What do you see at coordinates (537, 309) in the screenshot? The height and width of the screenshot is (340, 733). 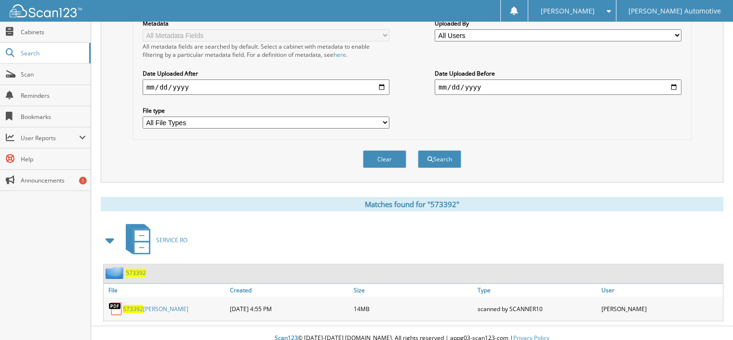 I see `div: scanned by SCANNER10` at bounding box center [537, 309].